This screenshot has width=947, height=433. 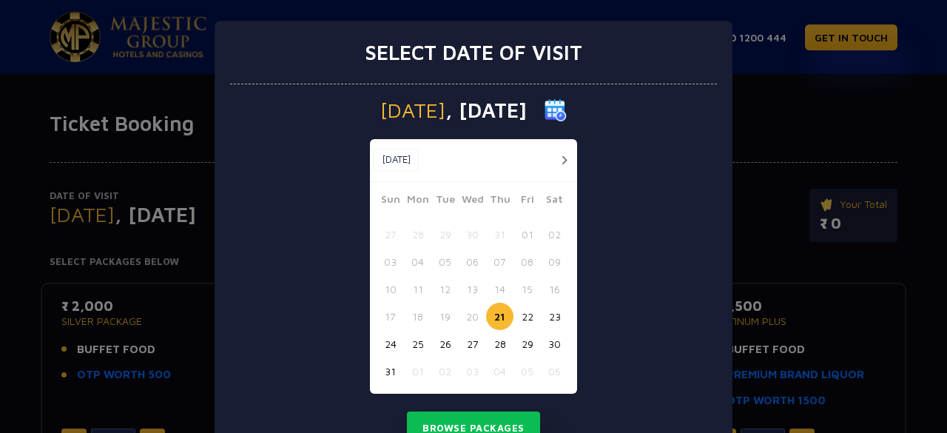 I want to click on span: Wed, so click(x=472, y=201).